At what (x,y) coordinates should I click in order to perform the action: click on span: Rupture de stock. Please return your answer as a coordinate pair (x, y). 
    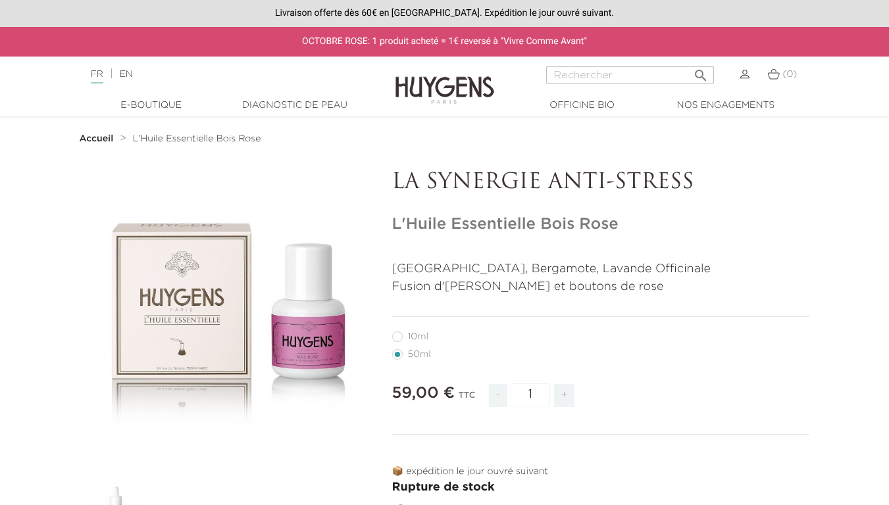
    Looking at the image, I should click on (443, 487).